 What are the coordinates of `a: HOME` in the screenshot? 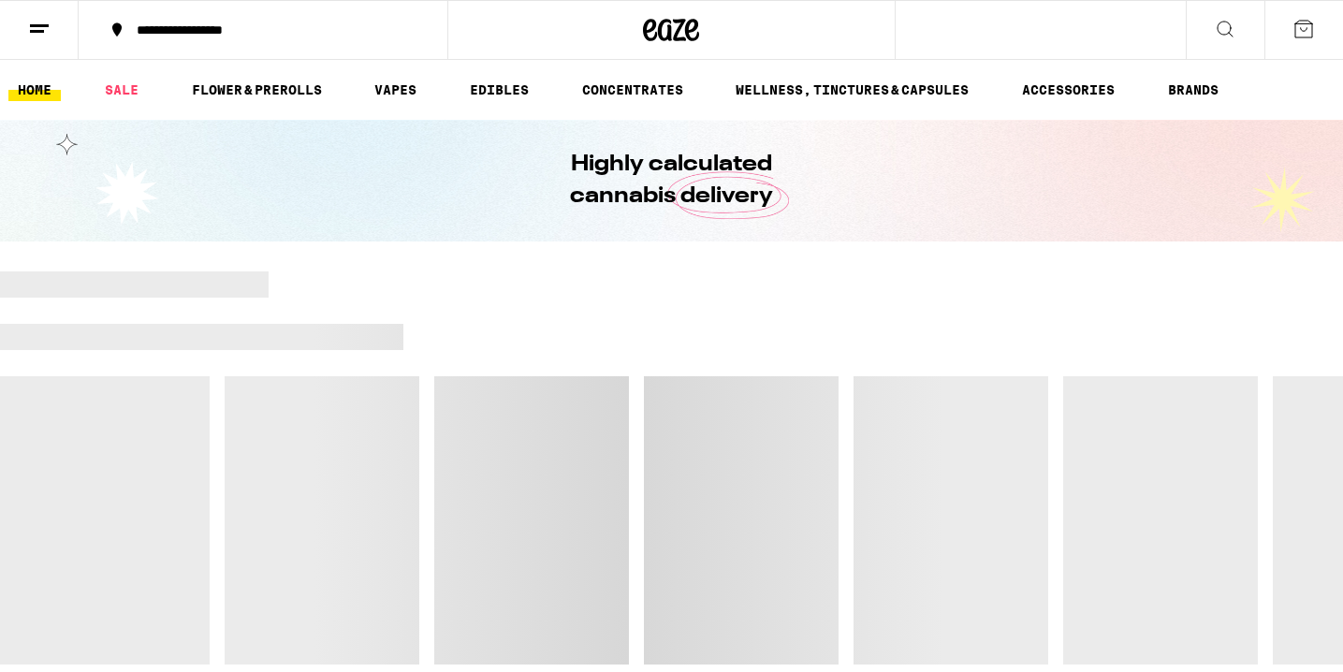 It's located at (35, 90).